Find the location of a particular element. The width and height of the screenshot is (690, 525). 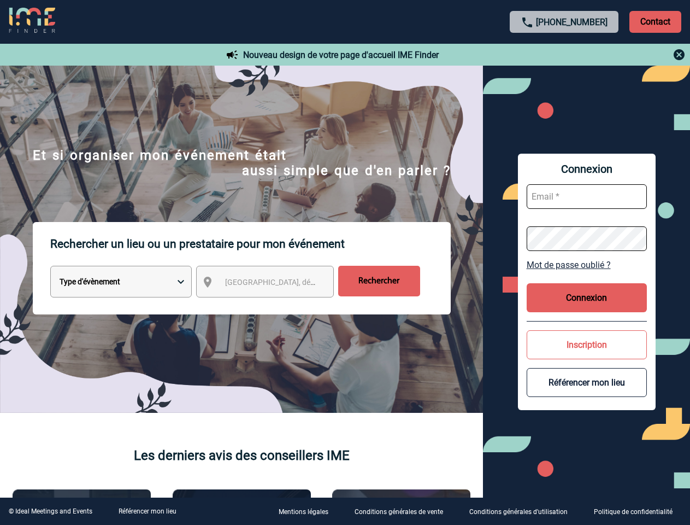

button: Inscription is located at coordinates (587, 344).